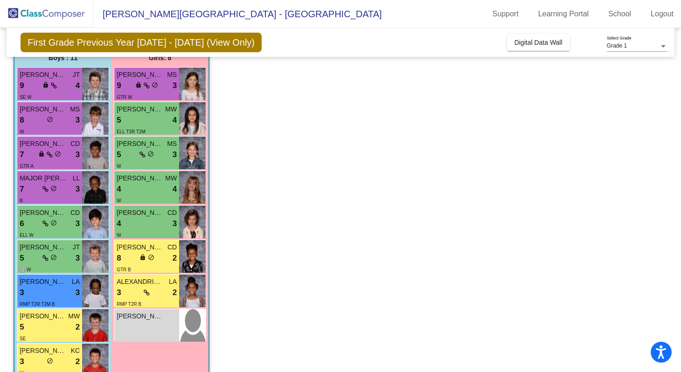 Image resolution: width=681 pixels, height=372 pixels. What do you see at coordinates (129, 304) in the screenshot?
I see `span: RMP T2R B` at bounding box center [129, 304].